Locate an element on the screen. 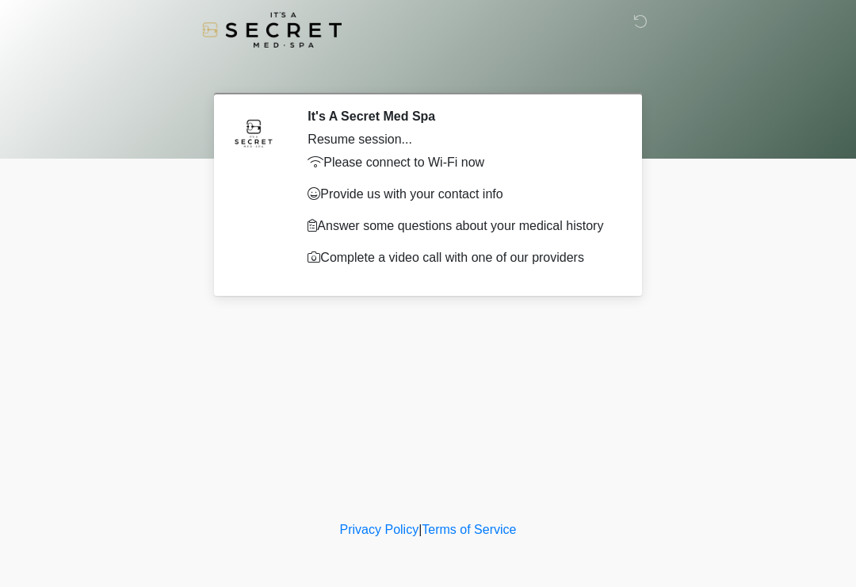  img: Agent Avatar is located at coordinates (254, 132).